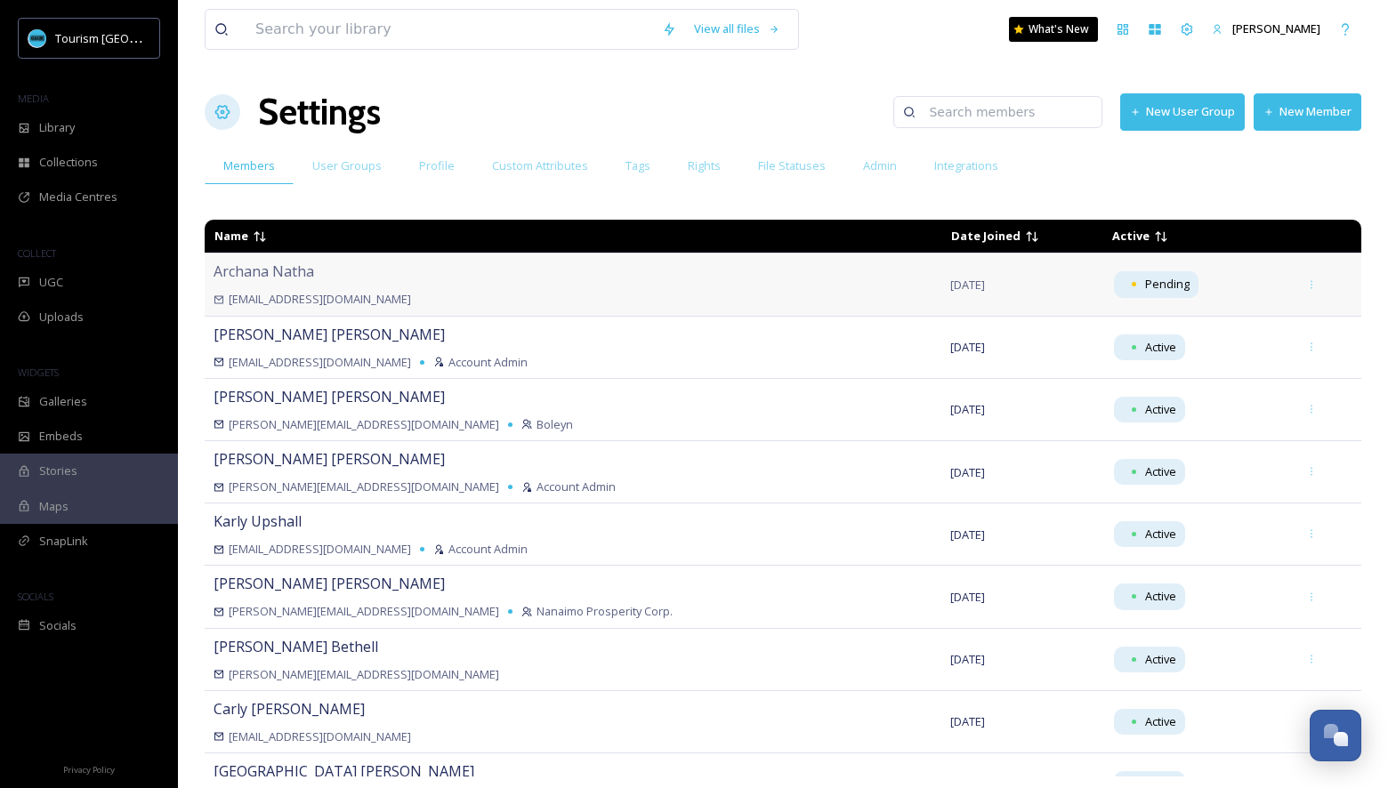  I want to click on button: Open Chat, so click(1335, 736).